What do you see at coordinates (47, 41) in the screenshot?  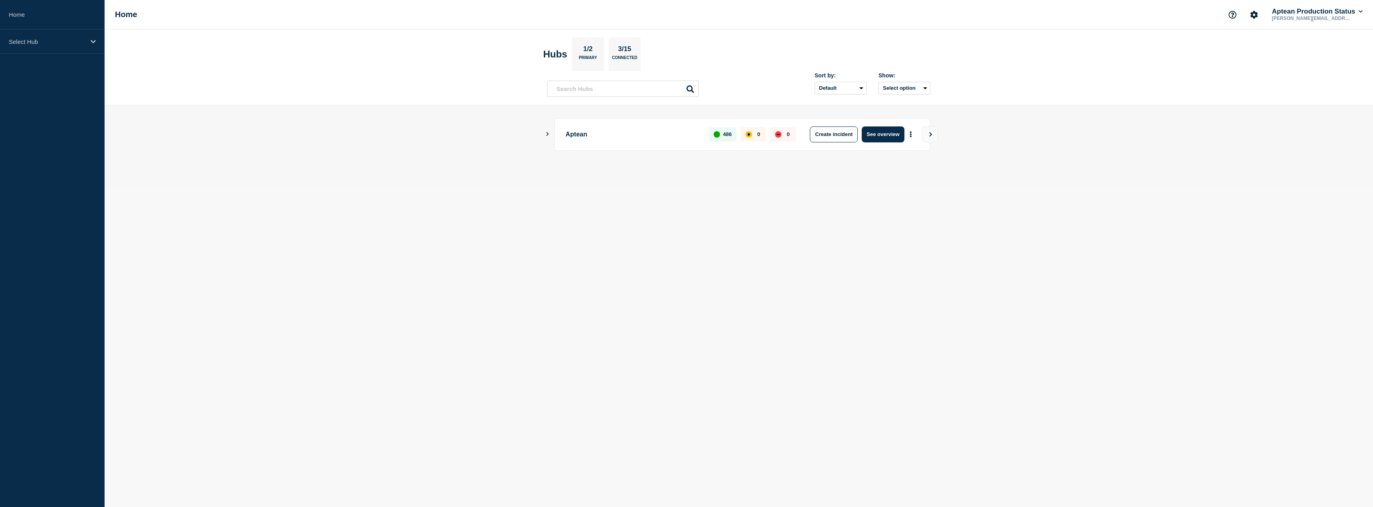 I see `p: Select Hub` at bounding box center [47, 41].